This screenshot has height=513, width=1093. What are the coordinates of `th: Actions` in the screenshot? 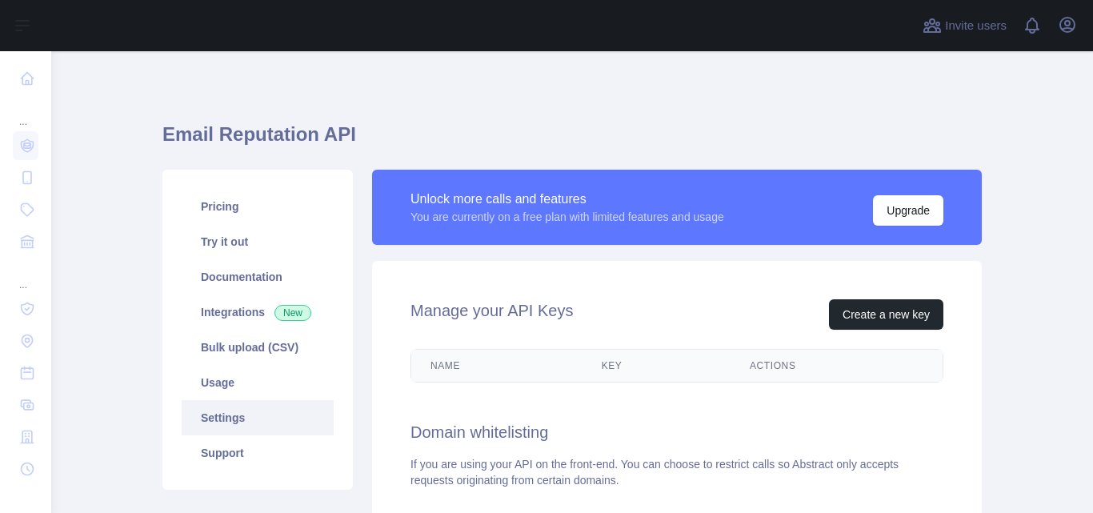 It's located at (836, 366).